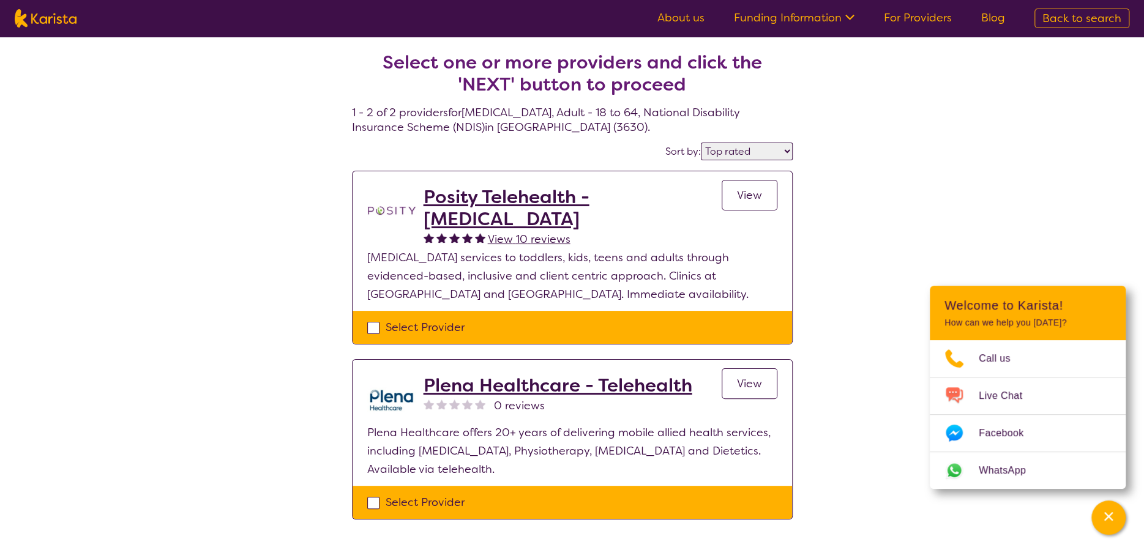  Describe the element at coordinates (558, 386) in the screenshot. I see `a: Plena Healthcare - Telehealth` at that location.